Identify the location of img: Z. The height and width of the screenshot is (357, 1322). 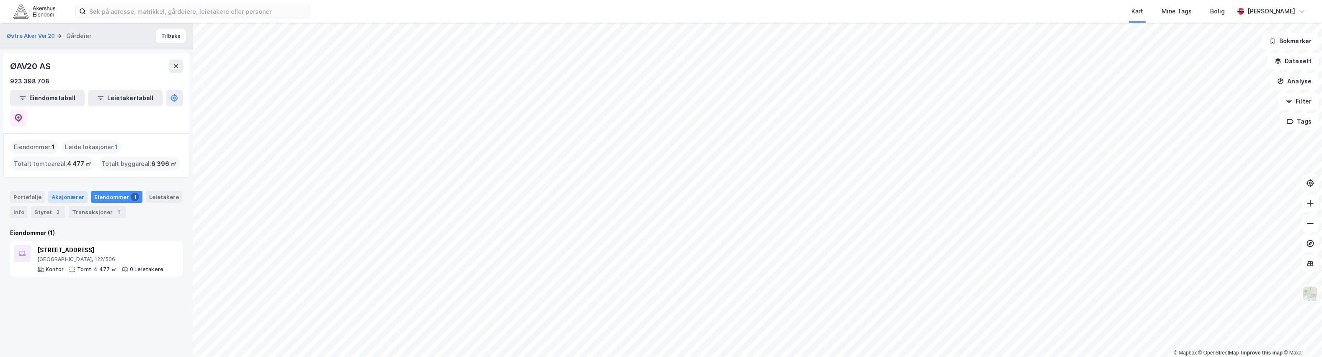
(1310, 294).